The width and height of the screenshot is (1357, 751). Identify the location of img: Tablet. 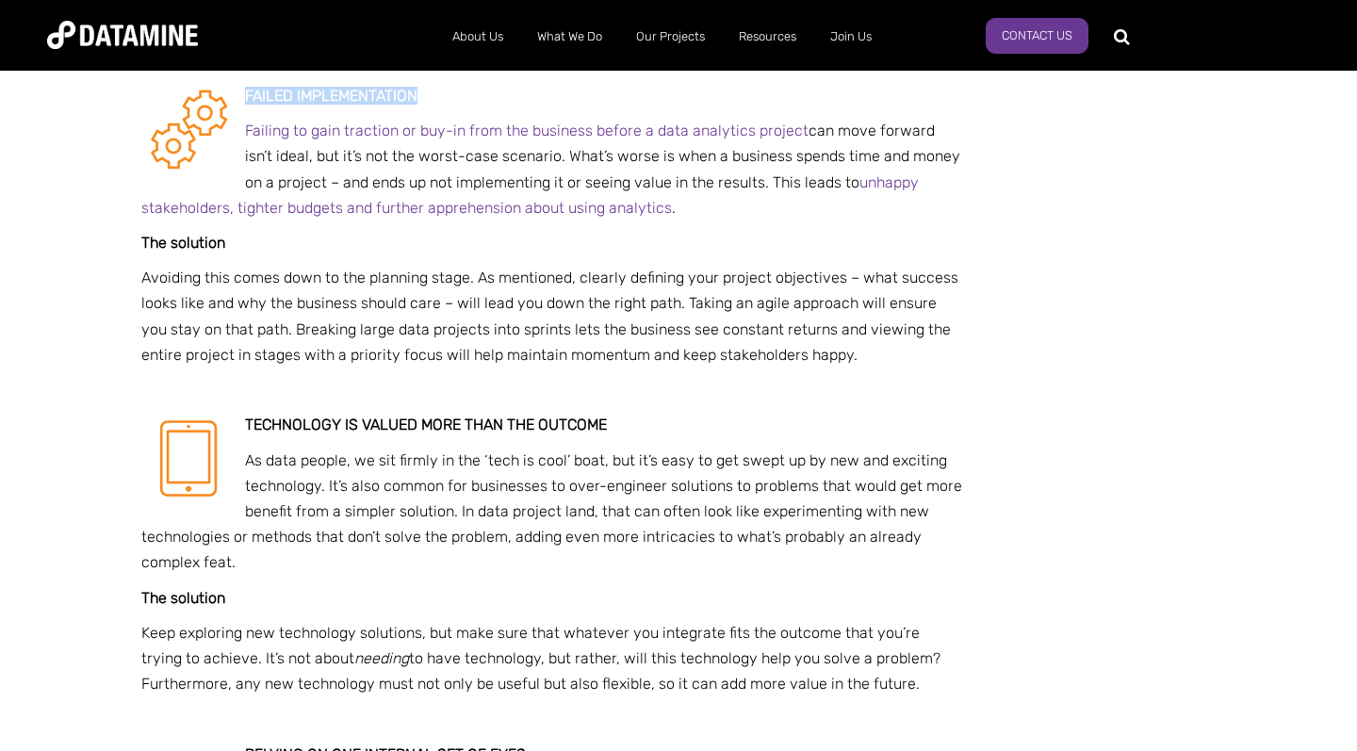
(188, 459).